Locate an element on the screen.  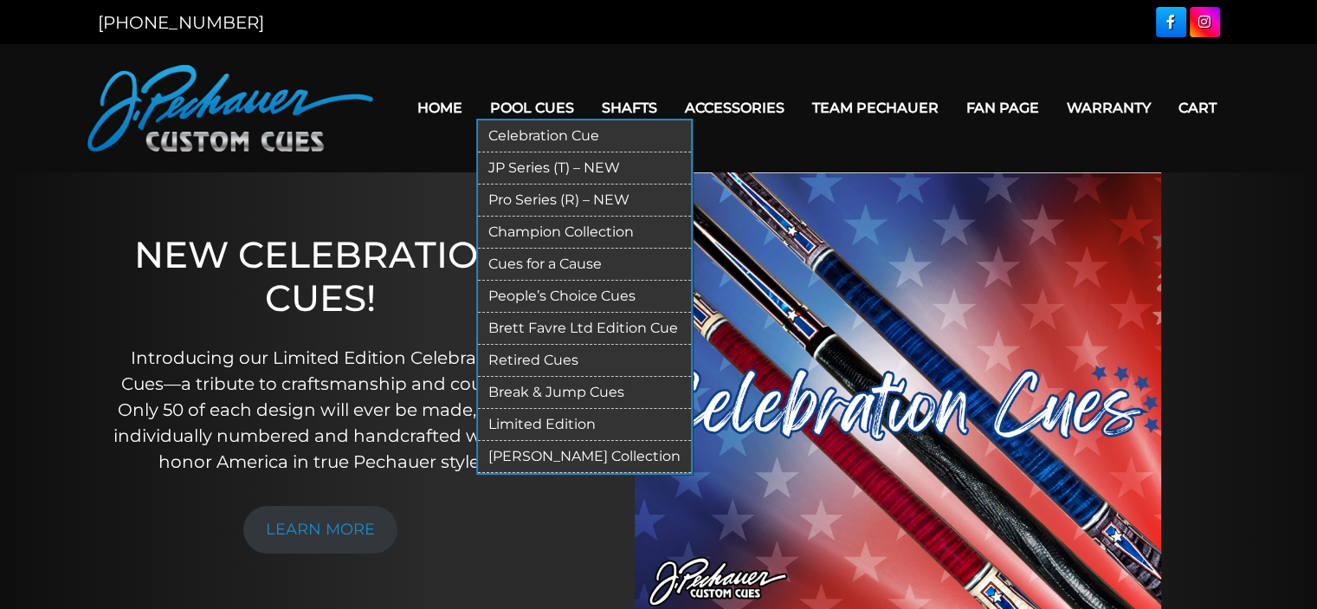
a: Cues for a Cause is located at coordinates (585, 264).